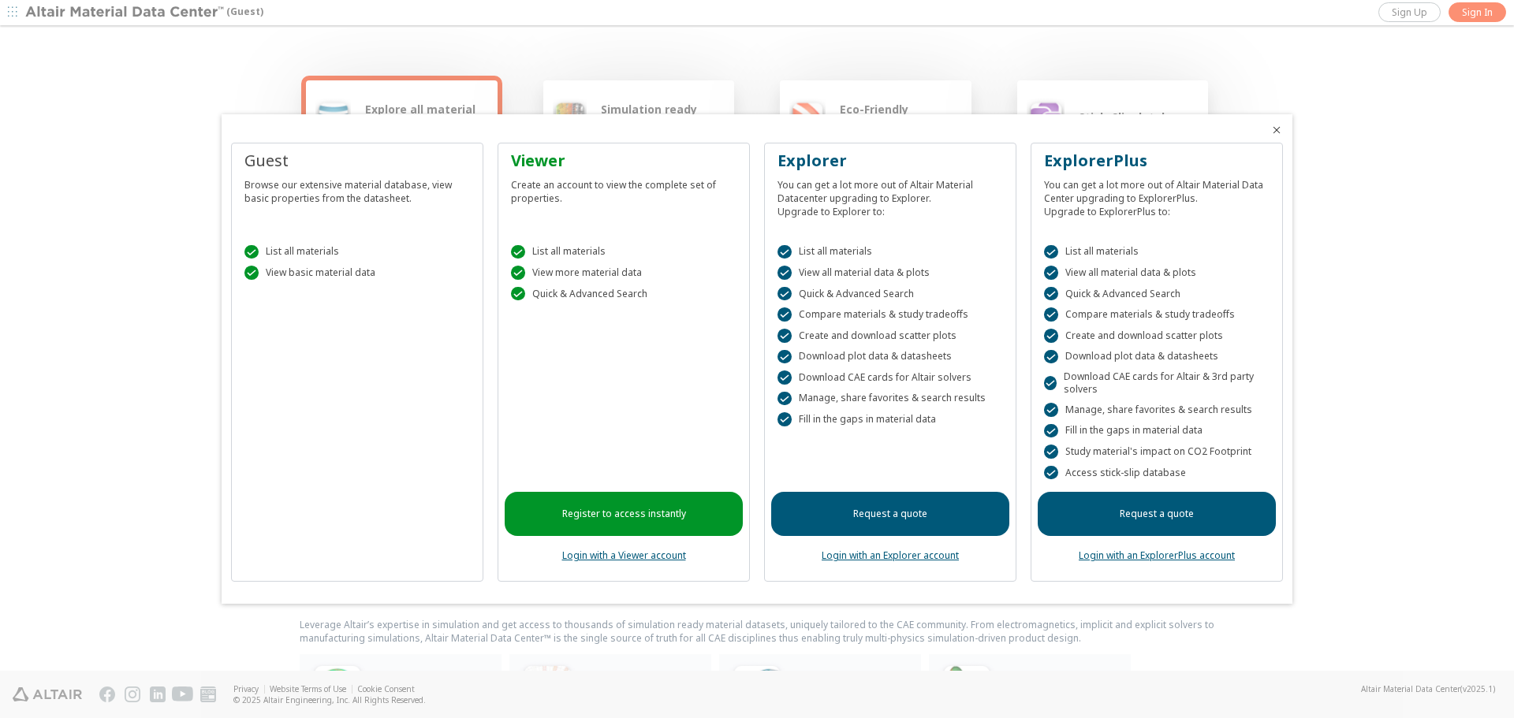 This screenshot has width=1514, height=718. Describe the element at coordinates (624, 161) in the screenshot. I see `div: Viewer` at that location.